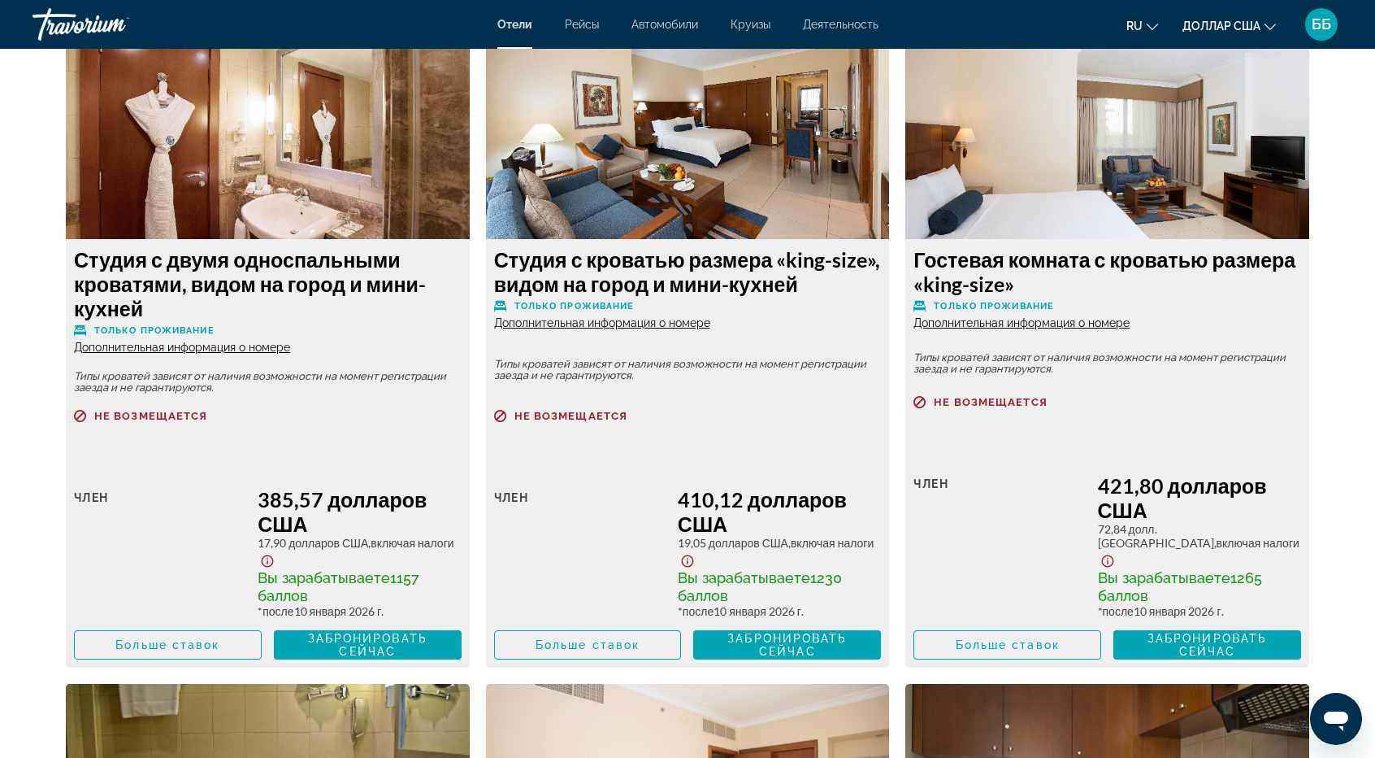 The height and width of the screenshot is (758, 1375). Describe the element at coordinates (1322, 24) in the screenshot. I see `button: Меню пользователя` at that location.